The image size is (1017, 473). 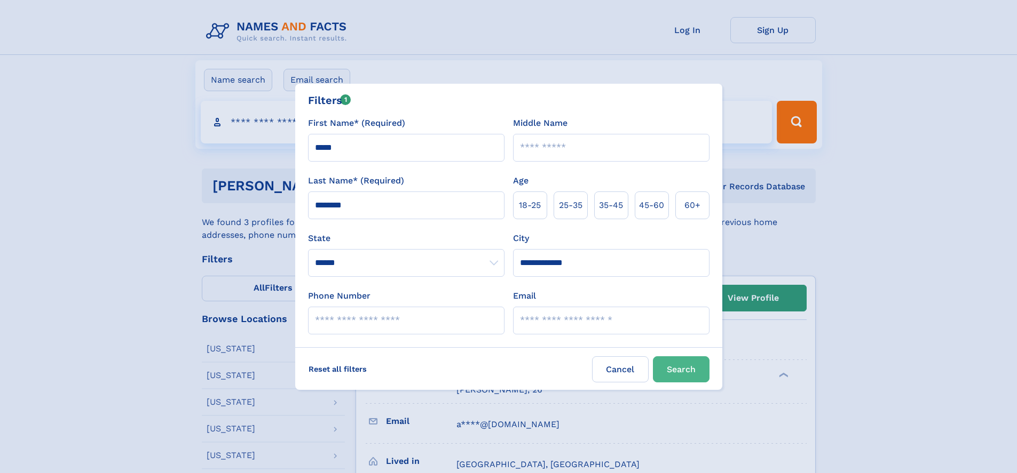 What do you see at coordinates (521, 239) in the screenshot?
I see `label: City` at bounding box center [521, 239].